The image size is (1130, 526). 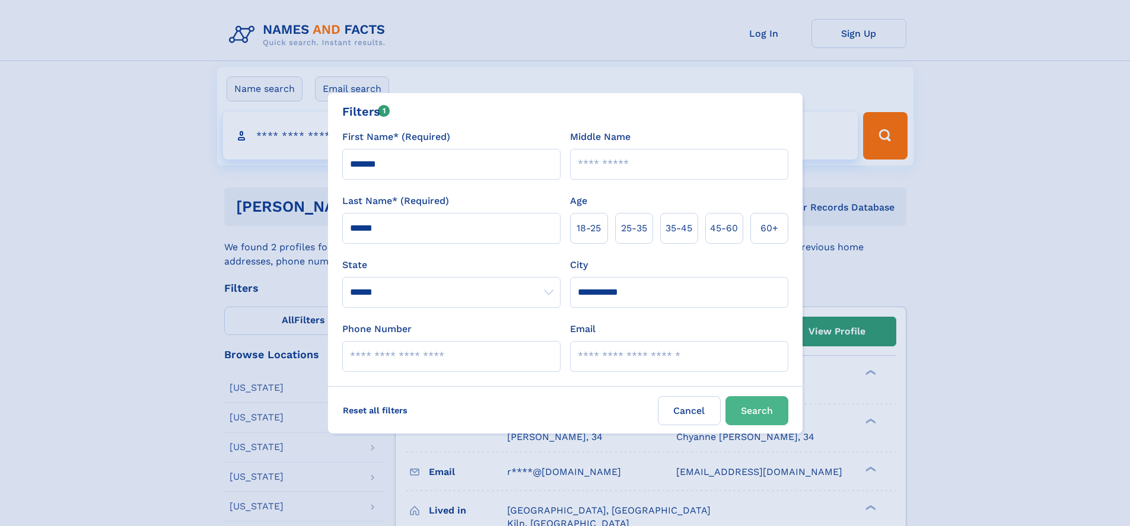 I want to click on label: Phone Number, so click(x=377, y=329).